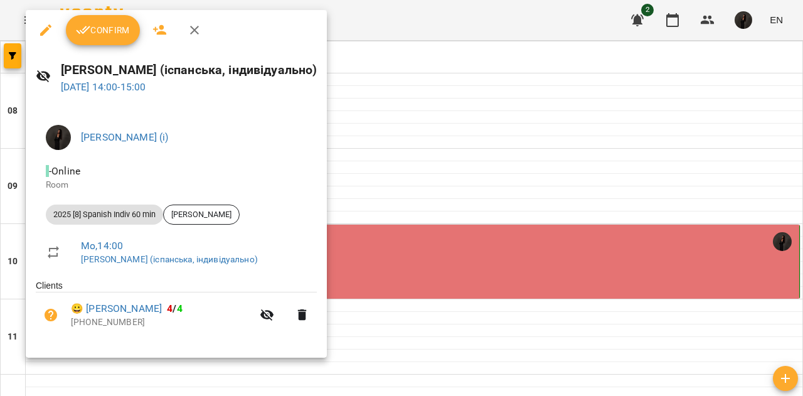  Describe the element at coordinates (58, 137) in the screenshot. I see `img: 5858c9cbb9d5886a1d49eb89d6c4f7a7.jpg` at that location.